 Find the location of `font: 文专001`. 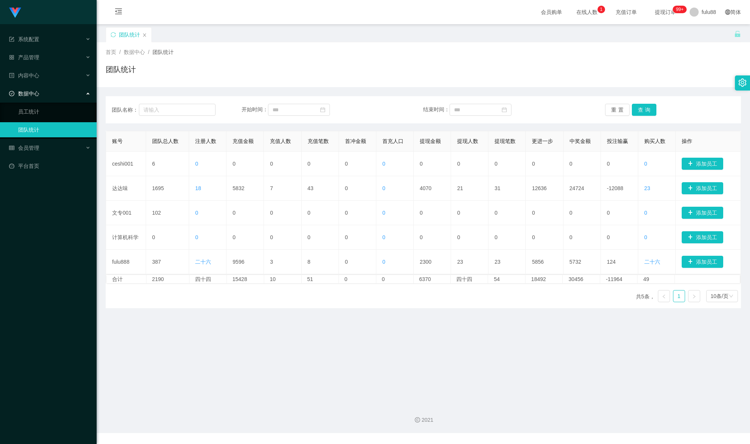

font: 文专001 is located at coordinates (121, 213).